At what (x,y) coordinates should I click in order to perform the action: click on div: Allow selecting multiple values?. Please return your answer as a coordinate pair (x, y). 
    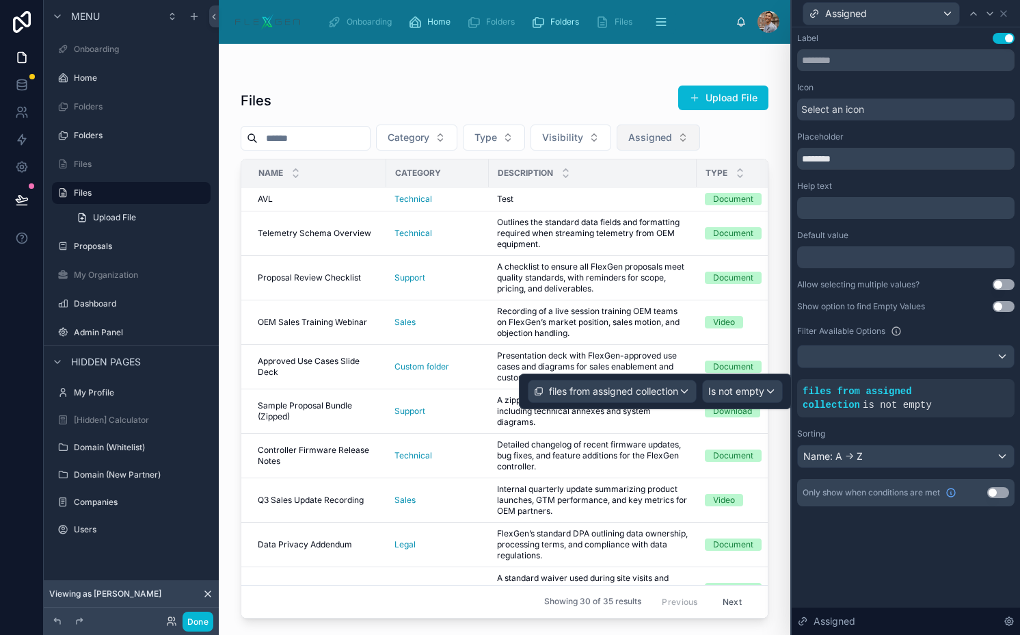
    Looking at the image, I should click on (858, 284).